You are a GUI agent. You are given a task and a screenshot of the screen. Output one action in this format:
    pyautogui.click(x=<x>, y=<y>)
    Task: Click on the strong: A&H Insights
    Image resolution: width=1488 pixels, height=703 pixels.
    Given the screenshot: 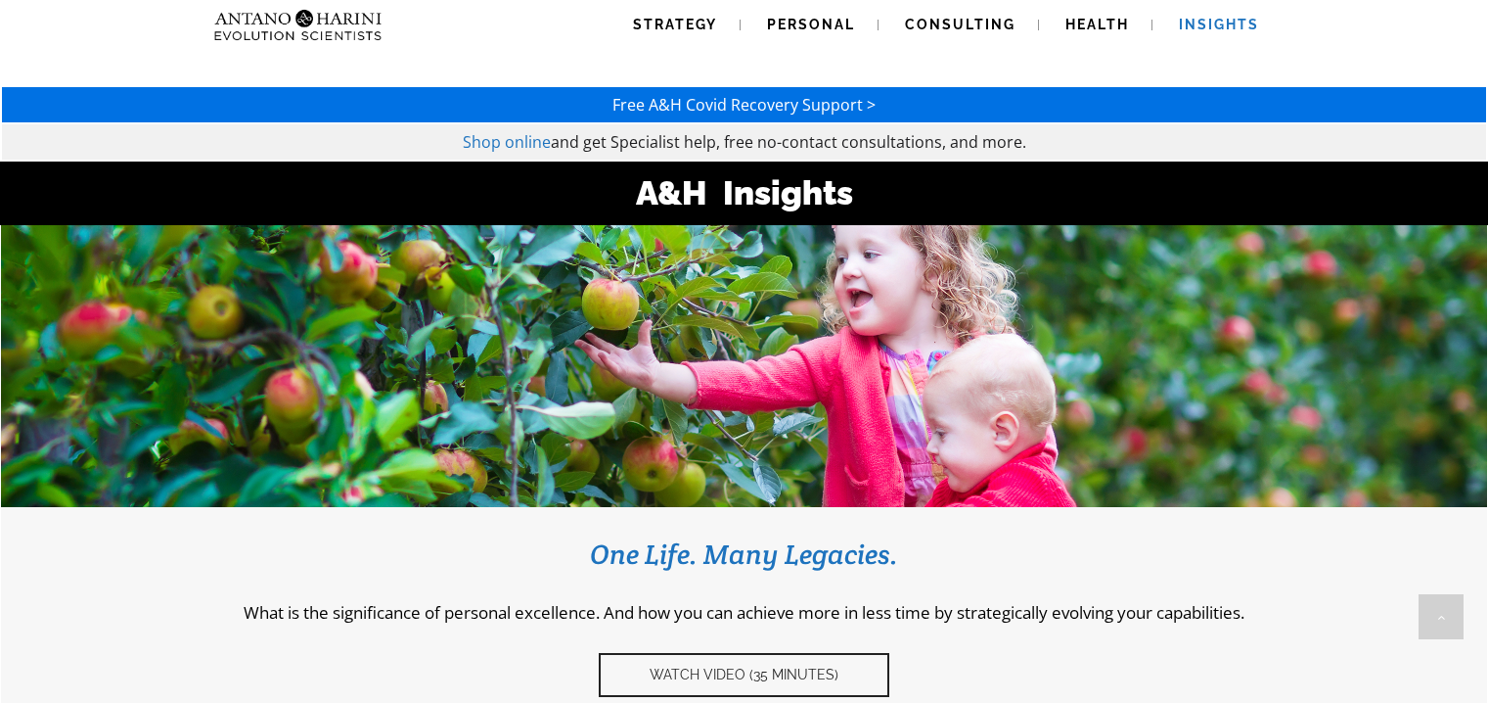 What is the action you would take?
    pyautogui.click(x=745, y=193)
    